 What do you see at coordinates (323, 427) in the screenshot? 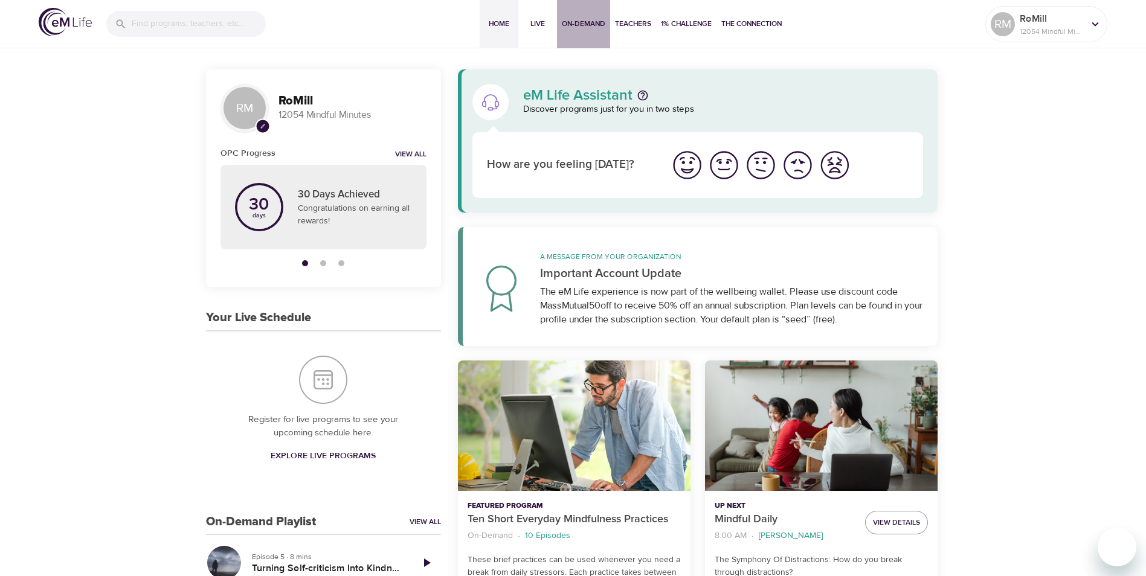
I see `p: Register for live programs to see your upcoming schedule here.` at bounding box center [323, 427].